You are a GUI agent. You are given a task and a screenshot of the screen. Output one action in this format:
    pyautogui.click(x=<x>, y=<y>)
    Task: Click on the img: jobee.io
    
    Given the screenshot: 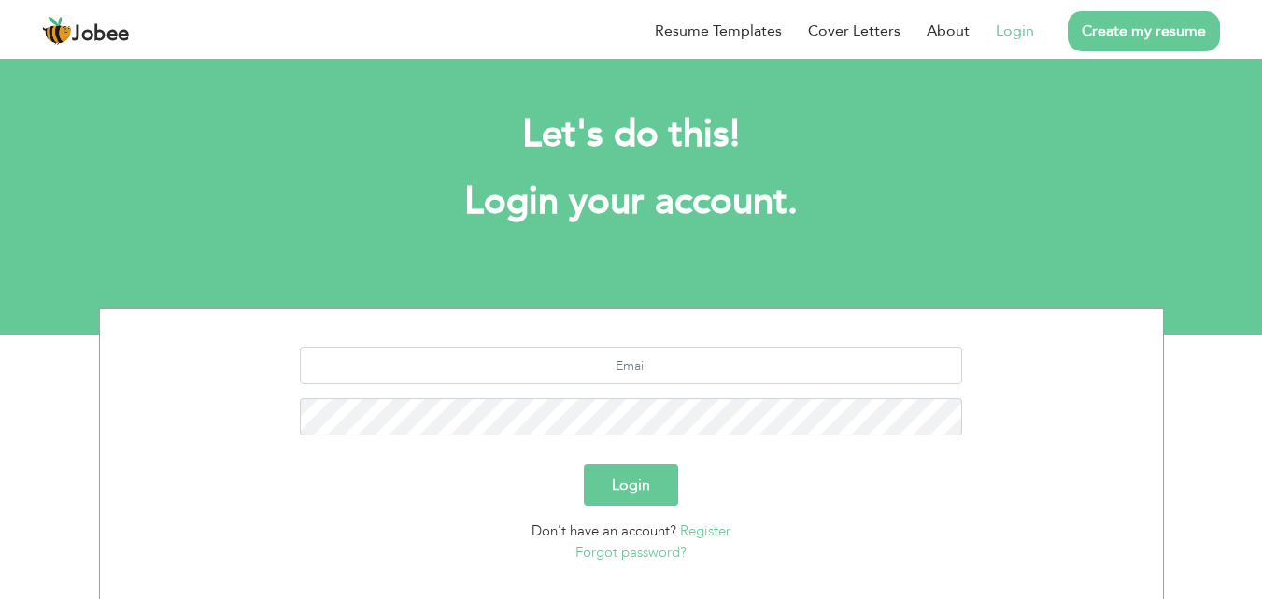 What is the action you would take?
    pyautogui.click(x=57, y=31)
    